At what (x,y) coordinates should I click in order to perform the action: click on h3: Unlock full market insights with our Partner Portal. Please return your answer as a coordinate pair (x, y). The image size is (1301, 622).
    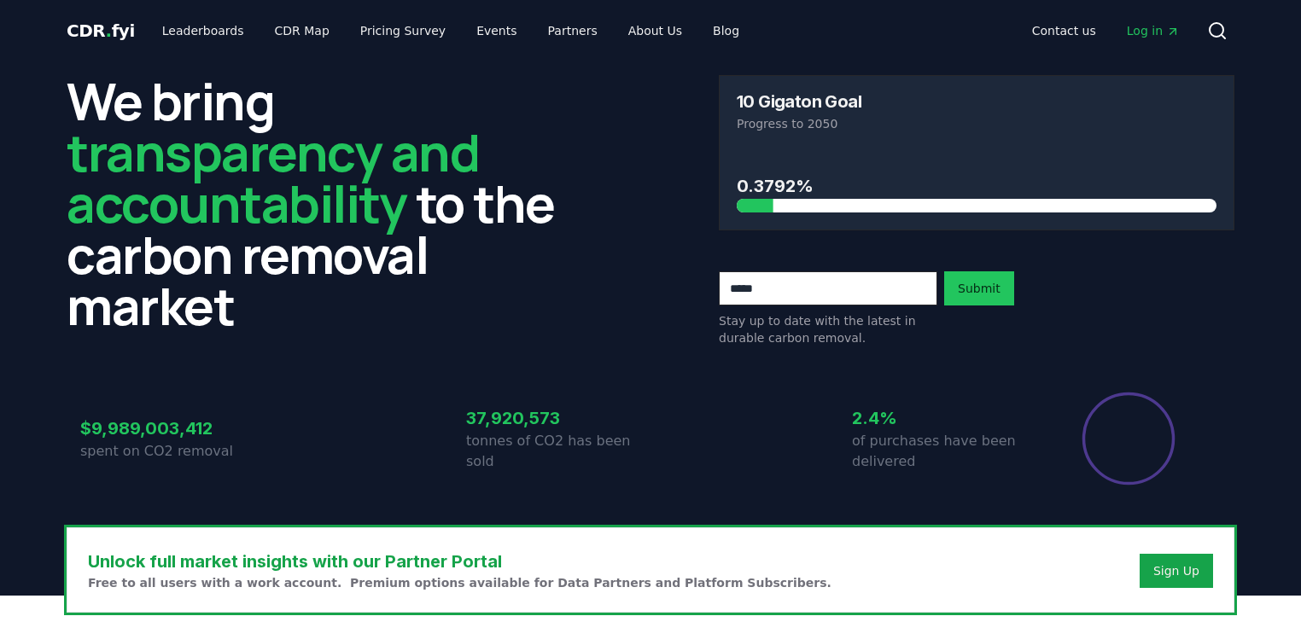
    Looking at the image, I should click on (459, 562).